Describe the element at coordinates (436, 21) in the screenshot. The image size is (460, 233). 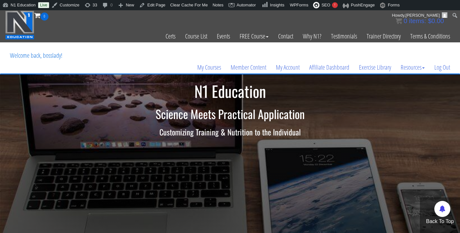
I see `bdi: 0.00` at that location.